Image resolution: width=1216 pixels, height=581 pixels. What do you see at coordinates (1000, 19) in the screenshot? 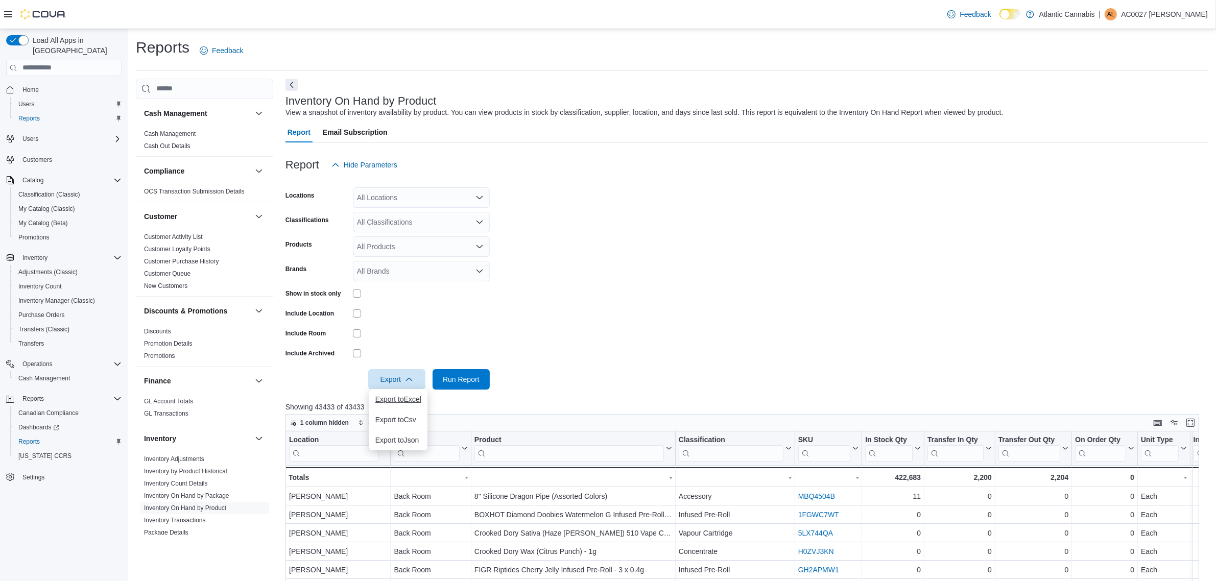
I see `span: Dark Mode` at bounding box center [1000, 19].